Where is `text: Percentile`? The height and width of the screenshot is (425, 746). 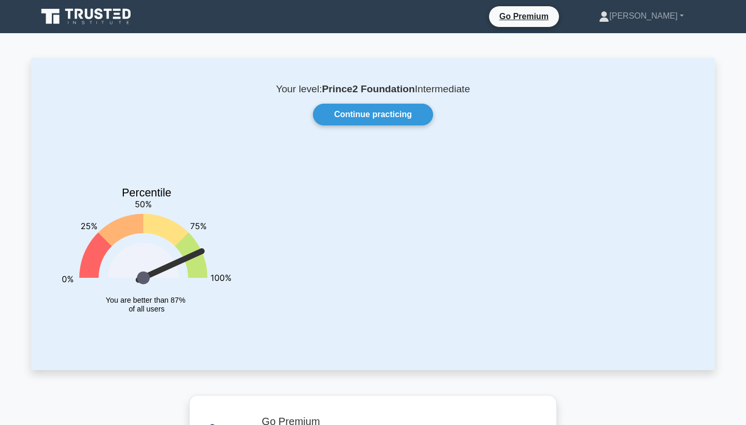 text: Percentile is located at coordinates (147, 193).